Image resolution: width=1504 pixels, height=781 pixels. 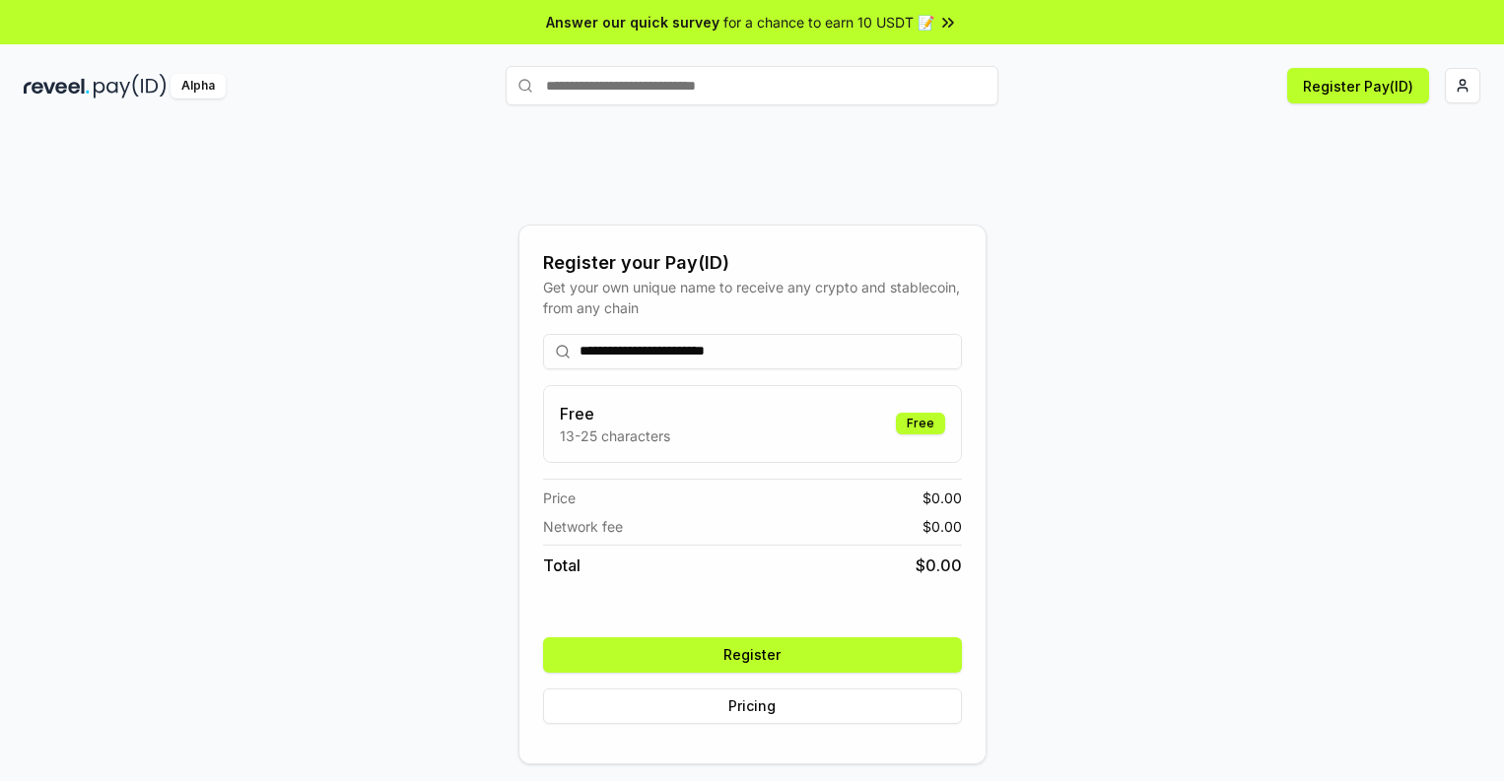 What do you see at coordinates (198, 86) in the screenshot?
I see `div: Alpha` at bounding box center [198, 86].